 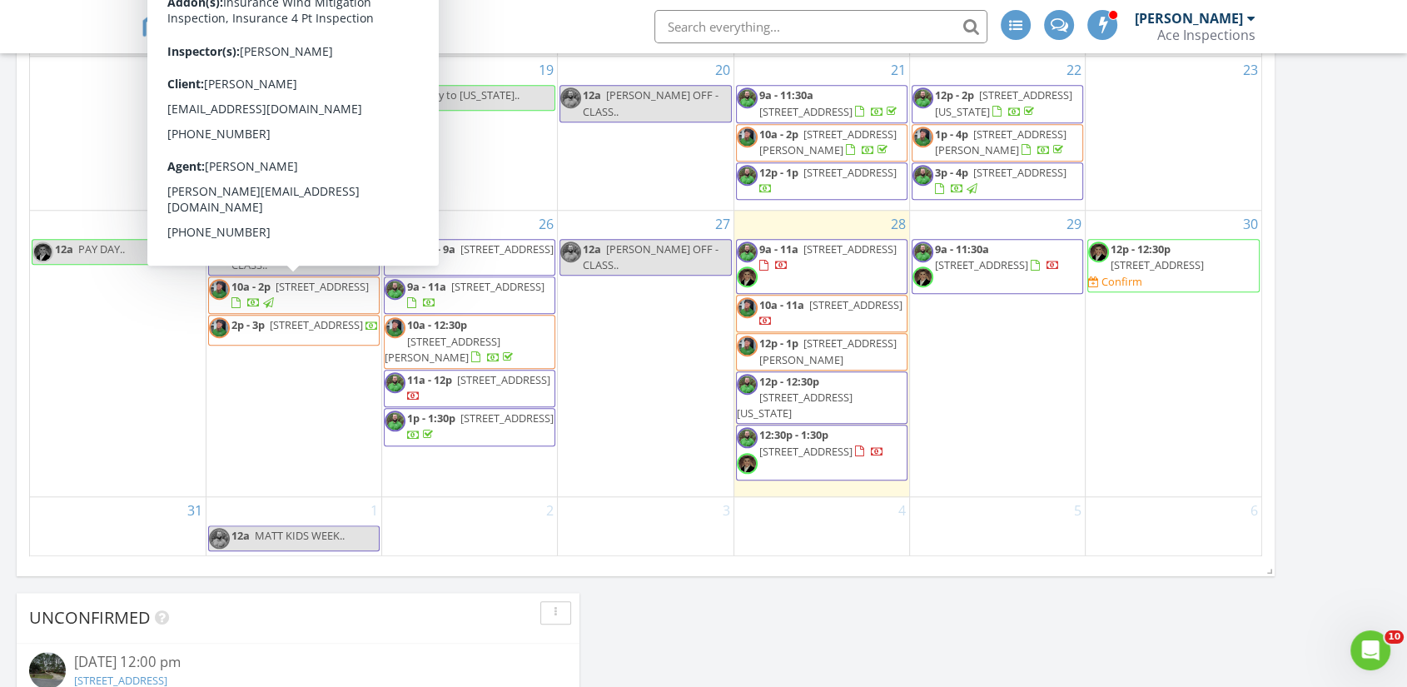 What do you see at coordinates (723, 224) in the screenshot?
I see `a: Go to August 27, 2025` at bounding box center [723, 224].